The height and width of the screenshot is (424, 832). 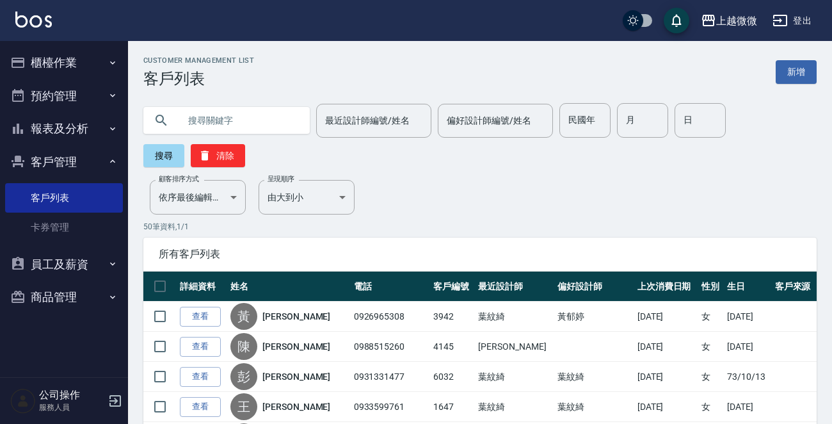 I want to click on label: 顧客排序方式, so click(x=179, y=179).